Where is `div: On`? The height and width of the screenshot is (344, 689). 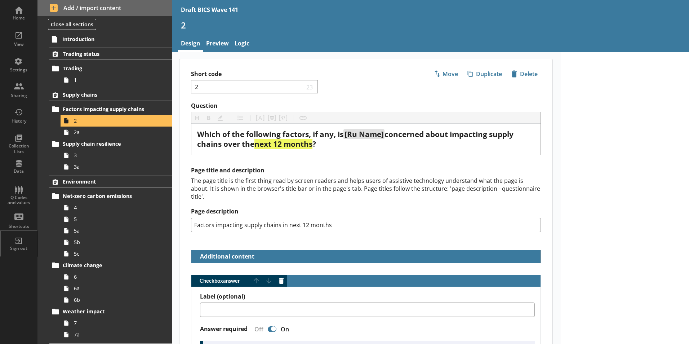 div: On is located at coordinates (286, 329).